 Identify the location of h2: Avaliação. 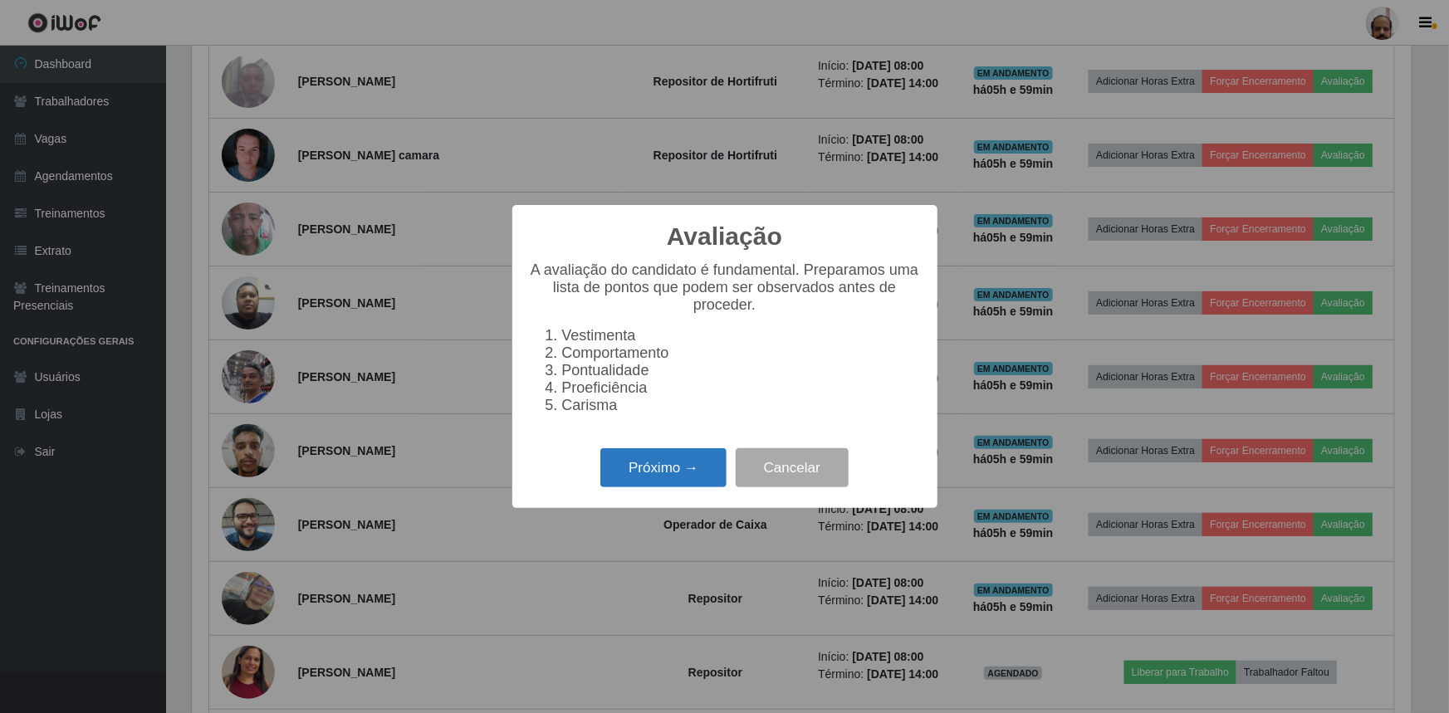
(724, 237).